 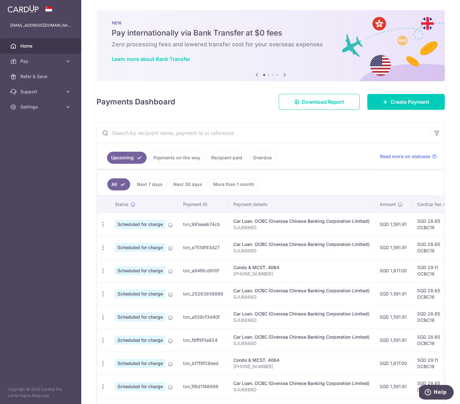 What do you see at coordinates (23, 9) in the screenshot?
I see `img: CardUp` at bounding box center [23, 9].